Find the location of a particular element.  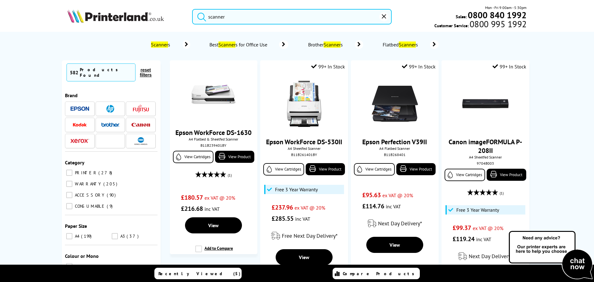

button: reset filters is located at coordinates (146, 72).